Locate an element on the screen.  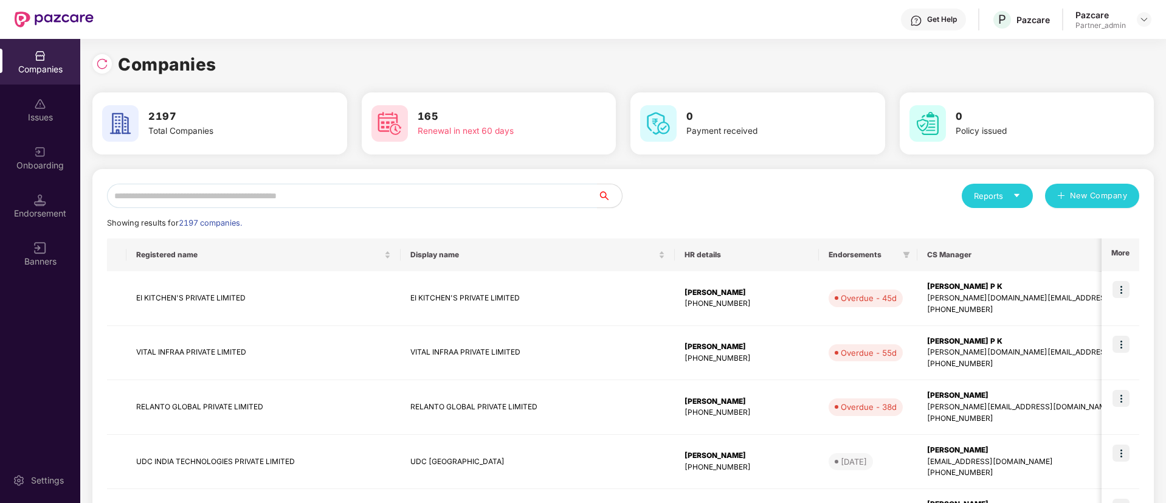
h3: 2197 is located at coordinates (225, 117).